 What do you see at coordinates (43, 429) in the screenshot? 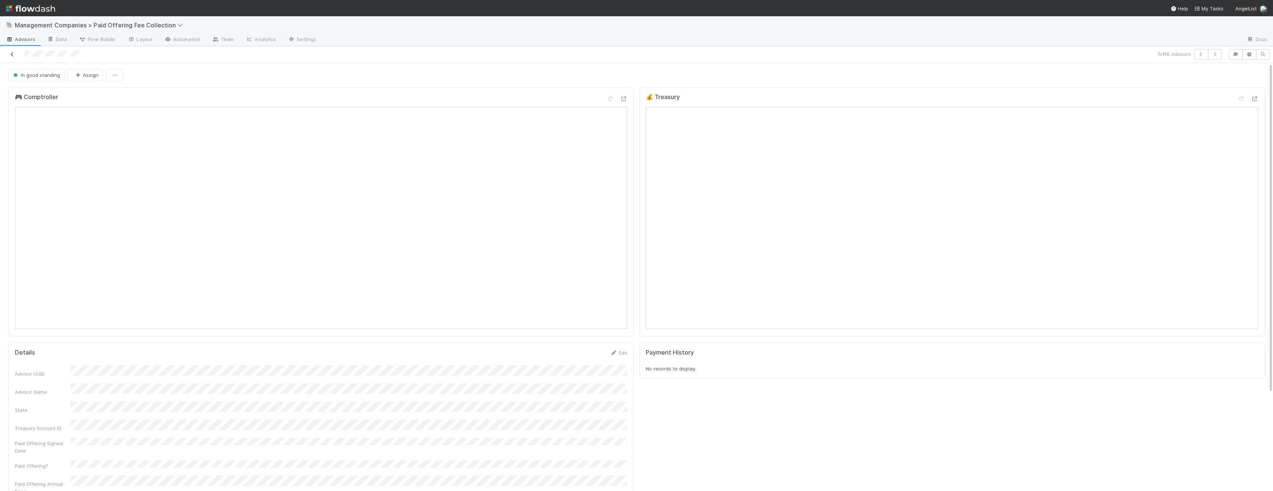
I see `div: Treasury Account ID` at bounding box center [43, 429].